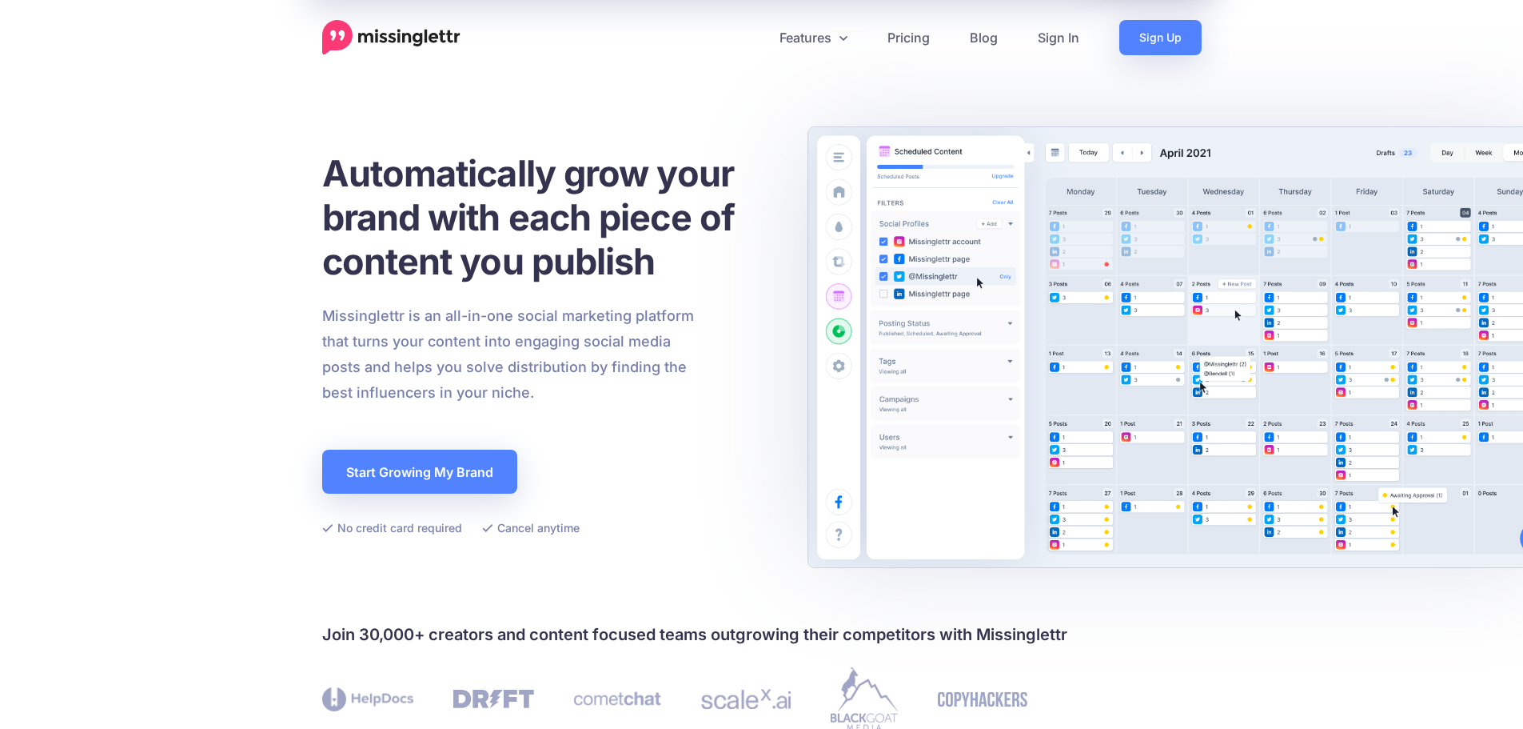  Describe the element at coordinates (420, 471) in the screenshot. I see `a: Start Growing My Brand` at that location.